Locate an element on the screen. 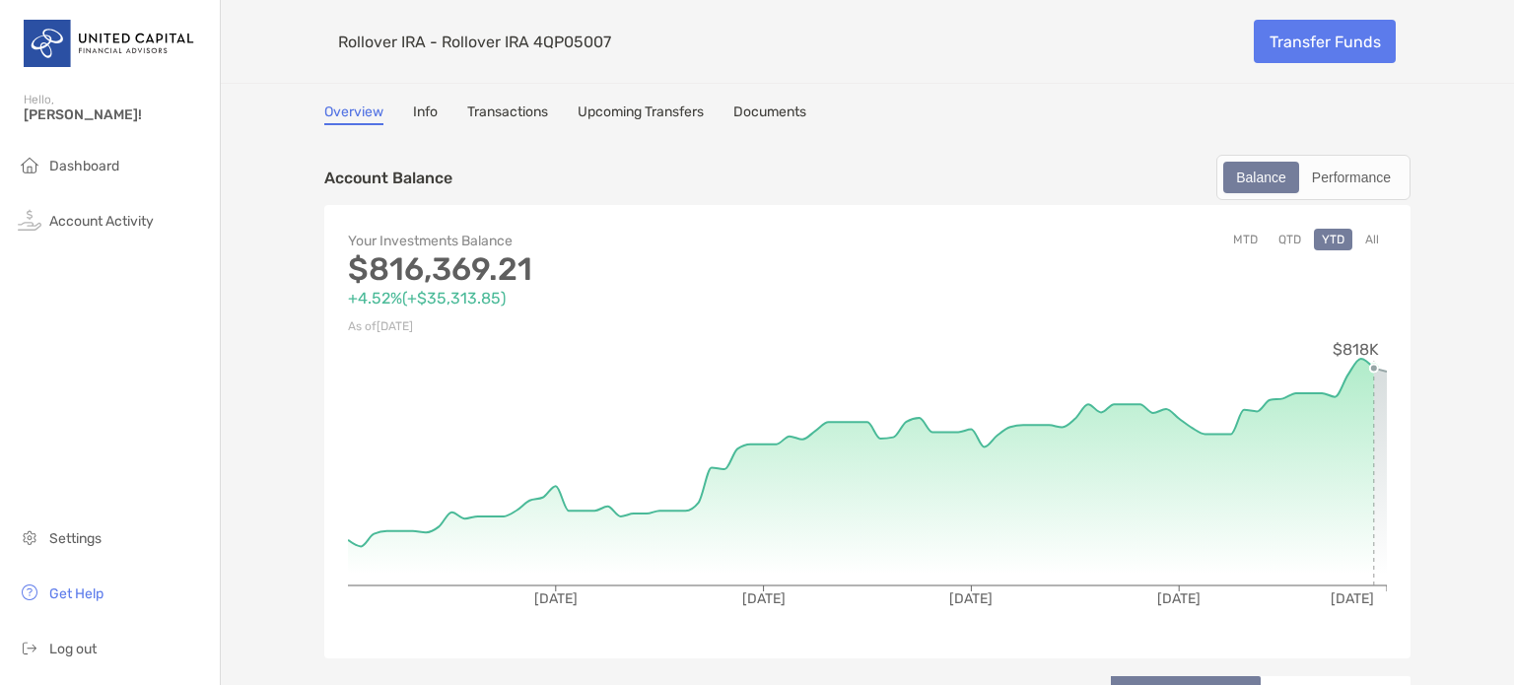 The image size is (1514, 685). span: Settings is located at coordinates (75, 538).